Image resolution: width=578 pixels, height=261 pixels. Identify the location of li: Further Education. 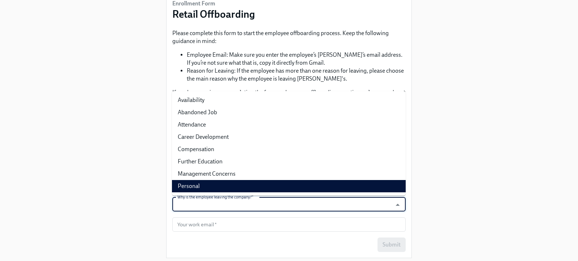
(289, 161).